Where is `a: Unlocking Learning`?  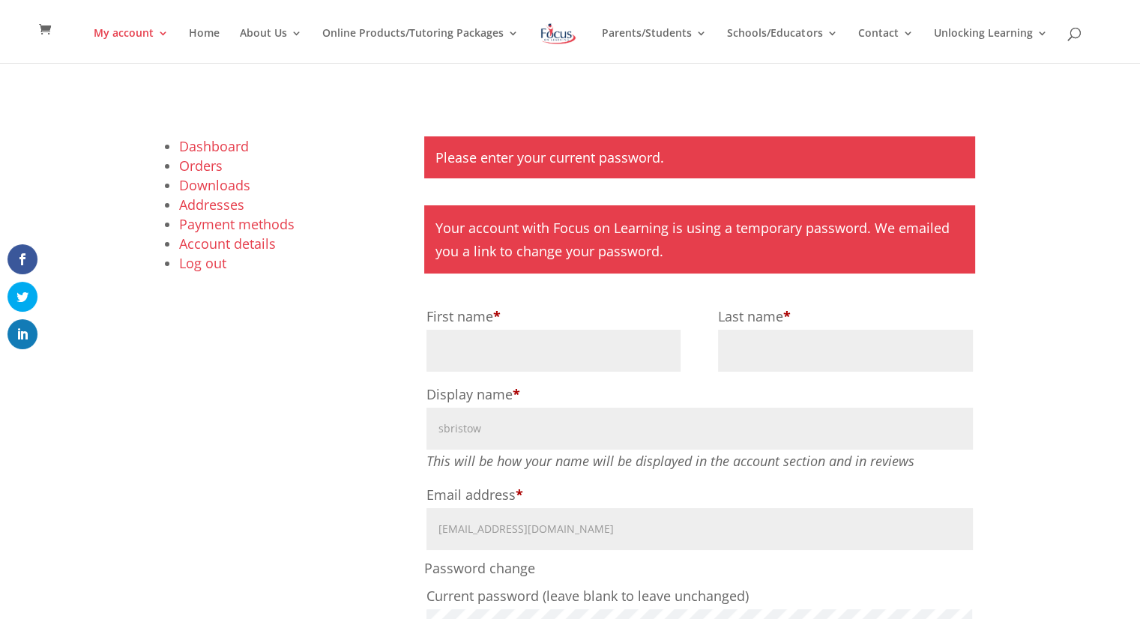
a: Unlocking Learning is located at coordinates (990, 45).